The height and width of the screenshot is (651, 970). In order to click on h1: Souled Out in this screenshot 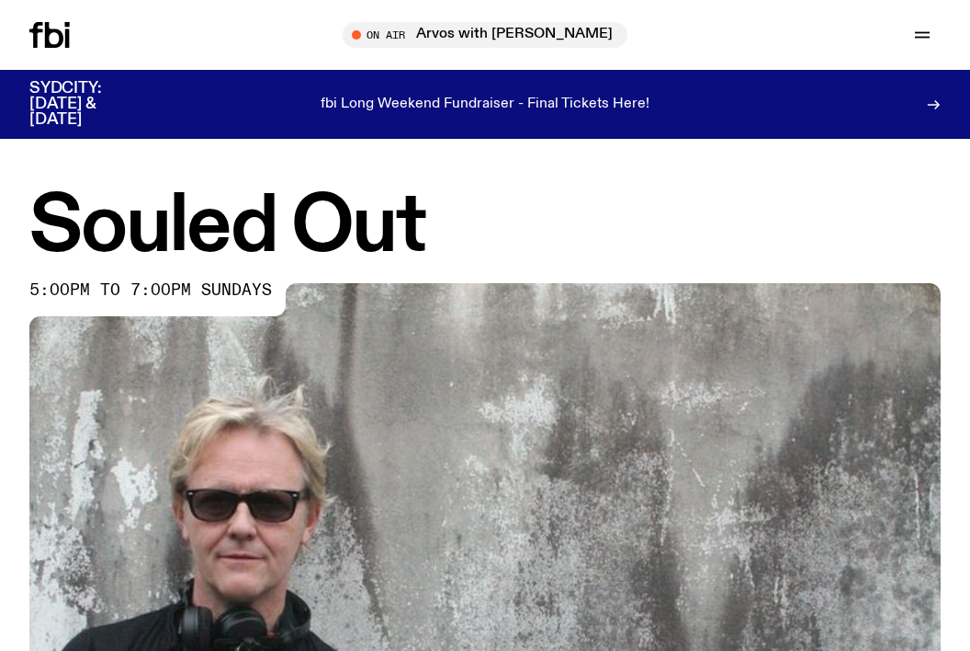, I will do `click(485, 227)`.